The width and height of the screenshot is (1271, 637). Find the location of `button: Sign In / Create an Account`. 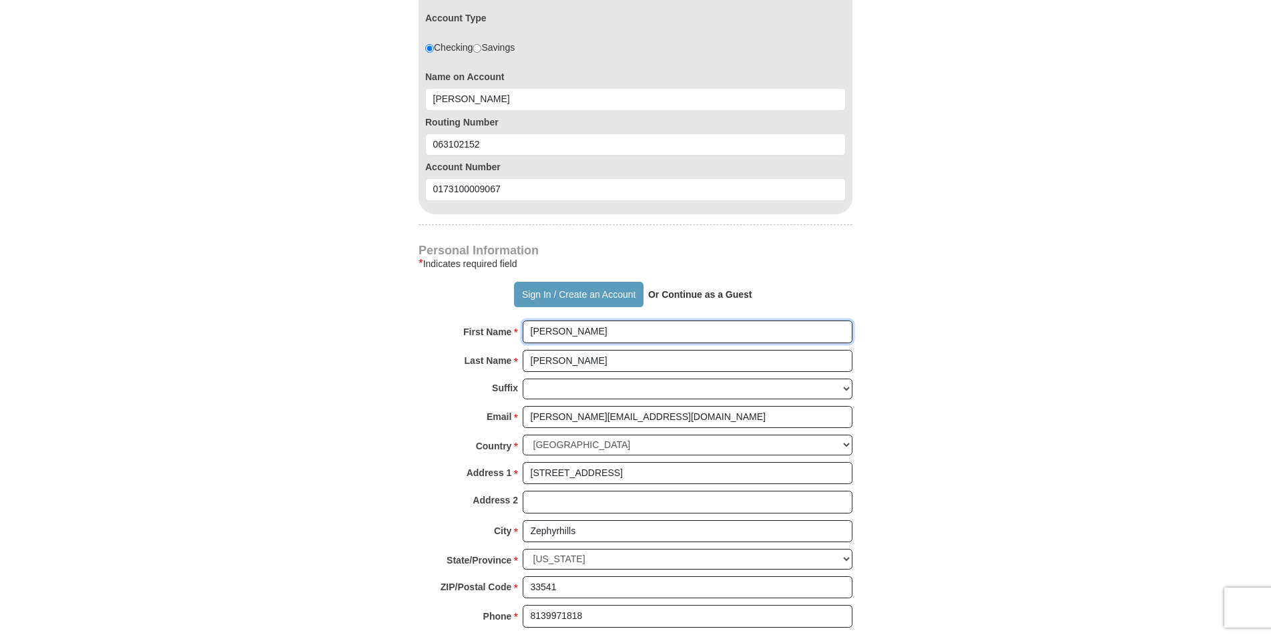

button: Sign In / Create an Account is located at coordinates (578, 294).